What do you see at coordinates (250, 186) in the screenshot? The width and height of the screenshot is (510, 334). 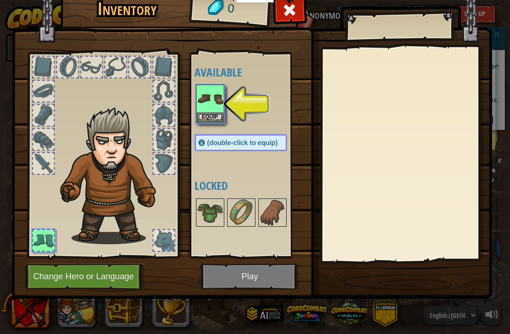 I see `h4: Locked` at bounding box center [250, 186].